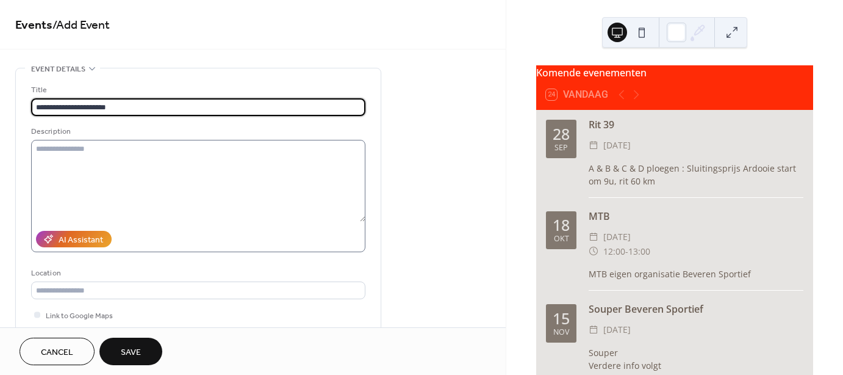 The height and width of the screenshot is (375, 843). What do you see at coordinates (696, 175) in the screenshot?
I see `div: A & B & C & D ploegen : Sluitingsprijs Ardooie start om 9u, rit 60 km` at bounding box center [696, 175].